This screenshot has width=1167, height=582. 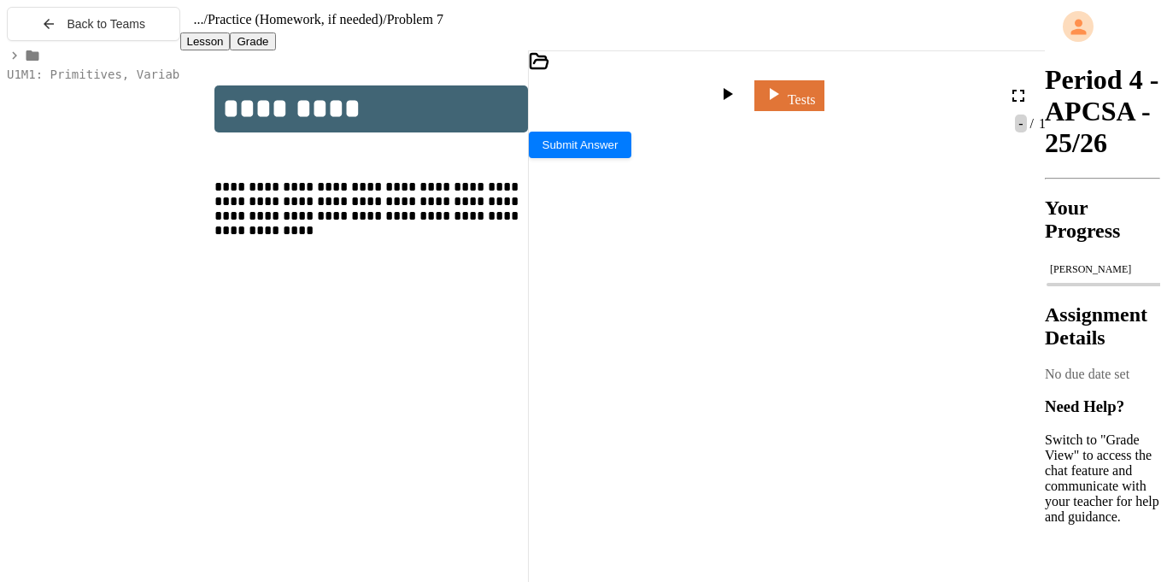 I want to click on h3: Need Help?, so click(x=1102, y=407).